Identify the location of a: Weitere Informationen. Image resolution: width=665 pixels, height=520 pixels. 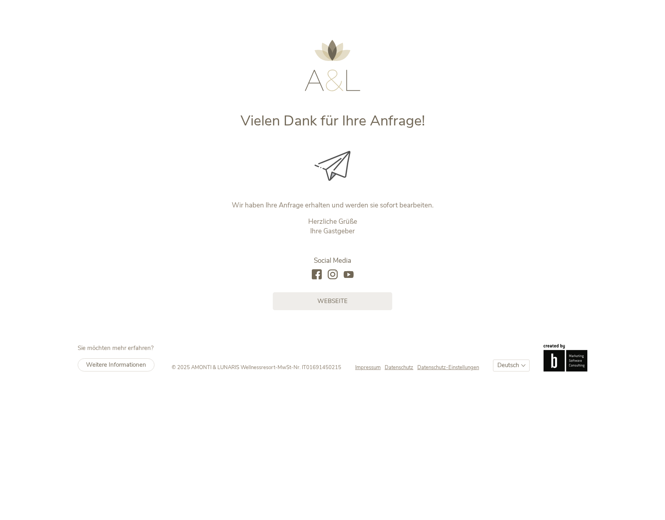
(116, 365).